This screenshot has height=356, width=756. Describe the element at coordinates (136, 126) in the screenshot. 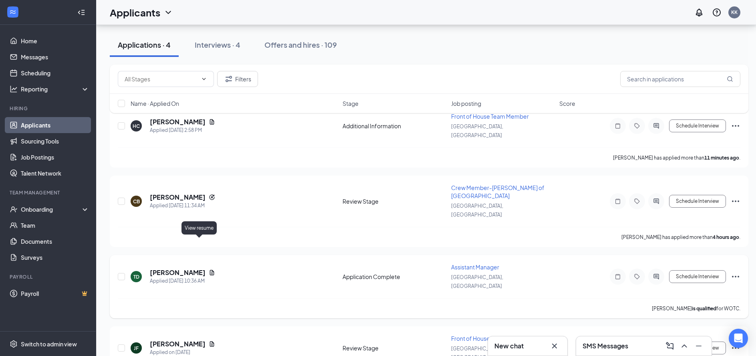

I see `div: HC` at that location.